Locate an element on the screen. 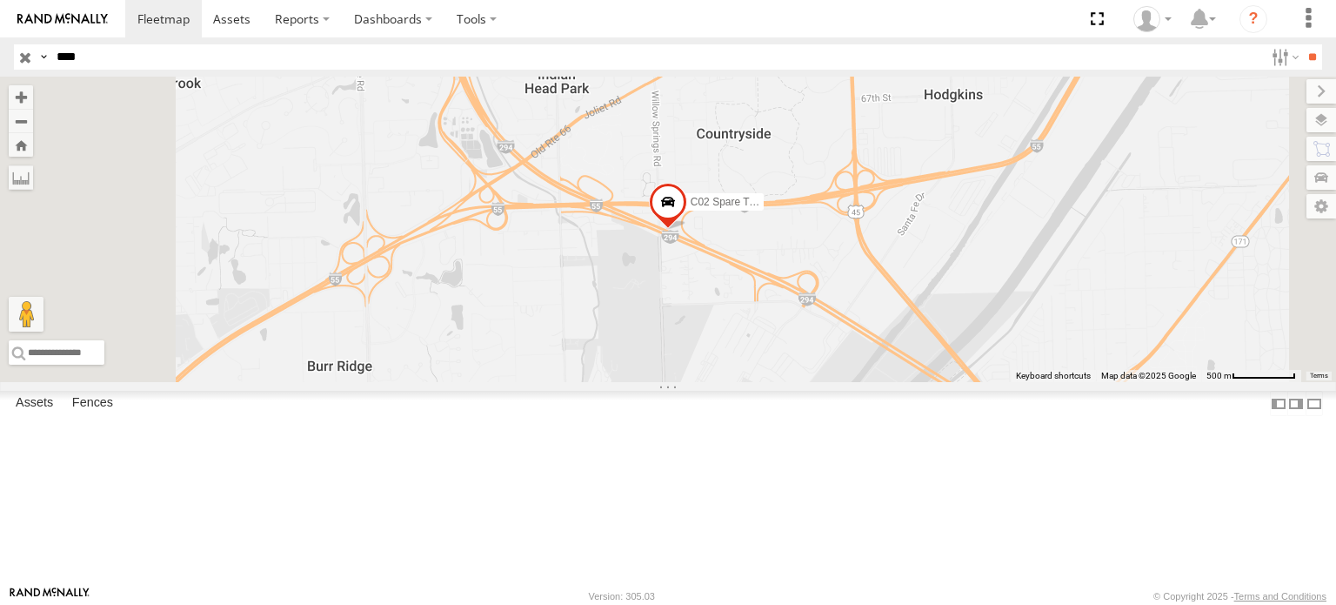 Image resolution: width=1336 pixels, height=605 pixels. button: Keyboard shortcuts is located at coordinates (1054, 376).